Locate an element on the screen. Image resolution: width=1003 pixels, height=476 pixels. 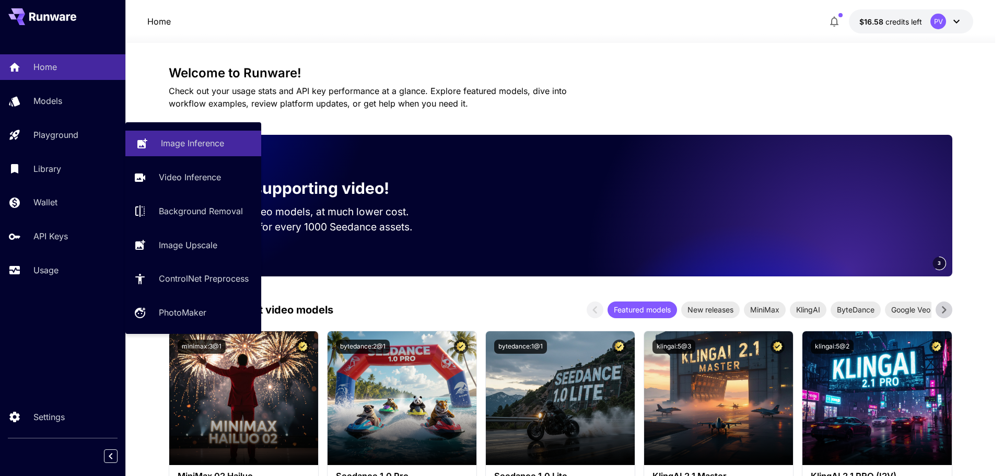
button: bytedance:1@1 is located at coordinates (520, 346).